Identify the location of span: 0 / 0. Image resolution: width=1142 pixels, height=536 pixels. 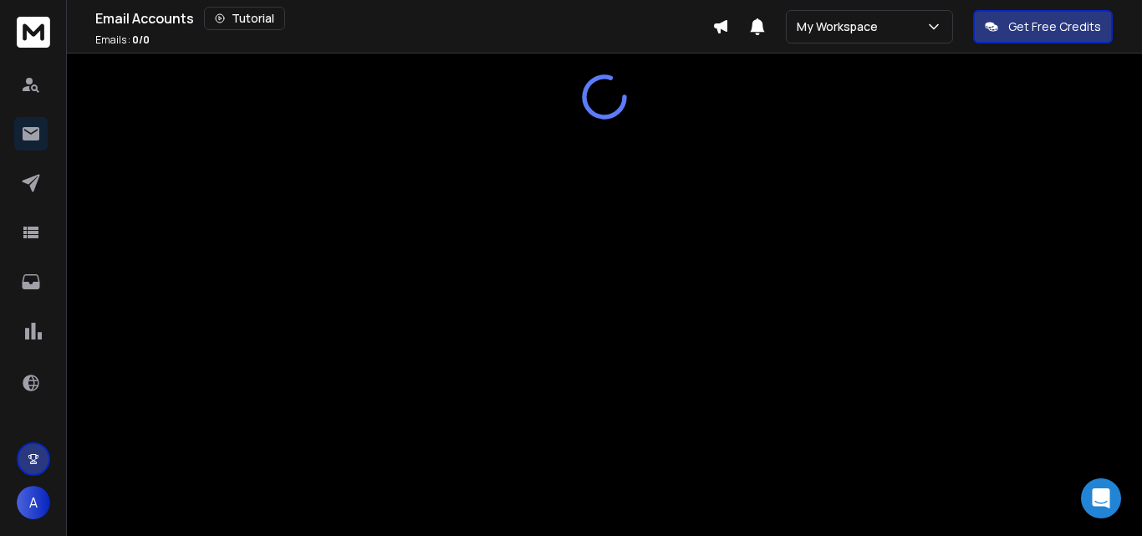
(140, 39).